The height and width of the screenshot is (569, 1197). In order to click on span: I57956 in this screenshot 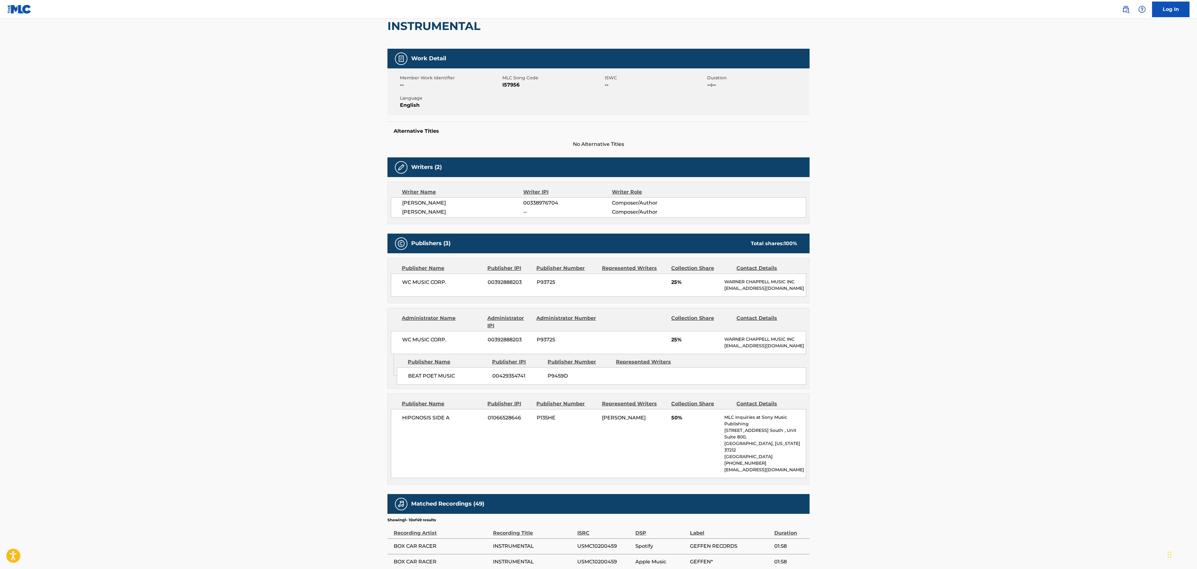, I will do `click(553, 85)`.